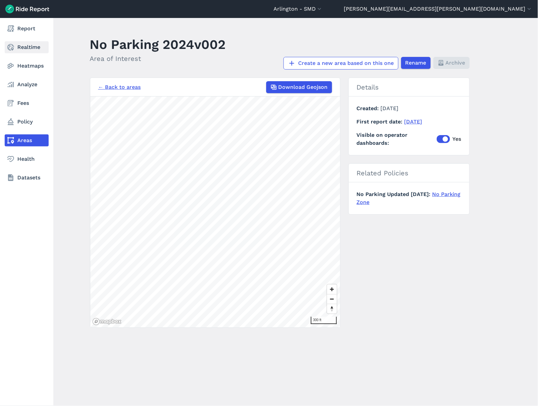  Describe the element at coordinates (449, 139) in the screenshot. I see `label: Yes` at that location.